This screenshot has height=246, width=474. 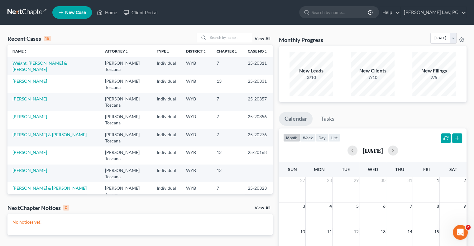 What do you see at coordinates (434, 78) in the screenshot?
I see `div: 7/5` at bounding box center [434, 78].